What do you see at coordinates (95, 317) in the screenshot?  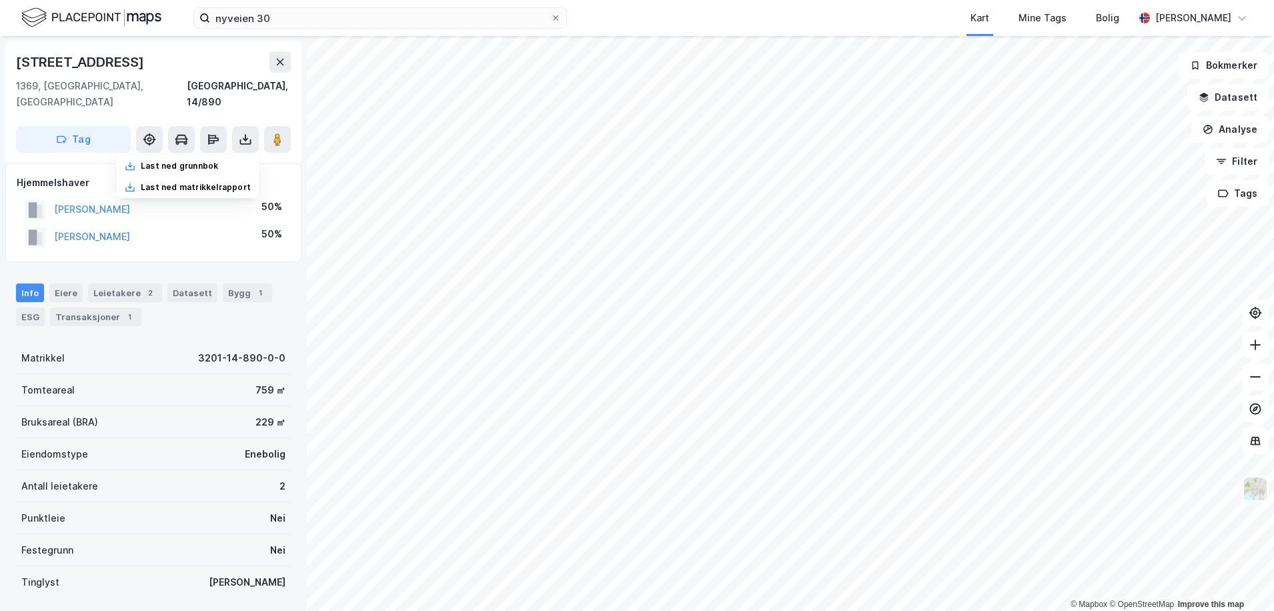 I see `div: Transaksjoner` at bounding box center [95, 317].